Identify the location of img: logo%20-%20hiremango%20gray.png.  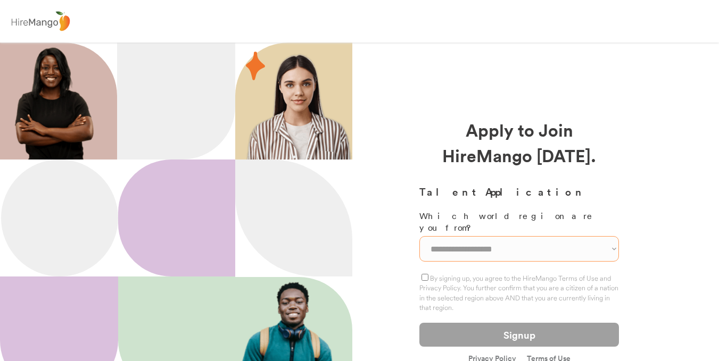
(40, 21).